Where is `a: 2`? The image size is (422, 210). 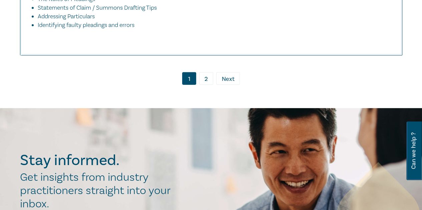
a: 2 is located at coordinates (206, 79).